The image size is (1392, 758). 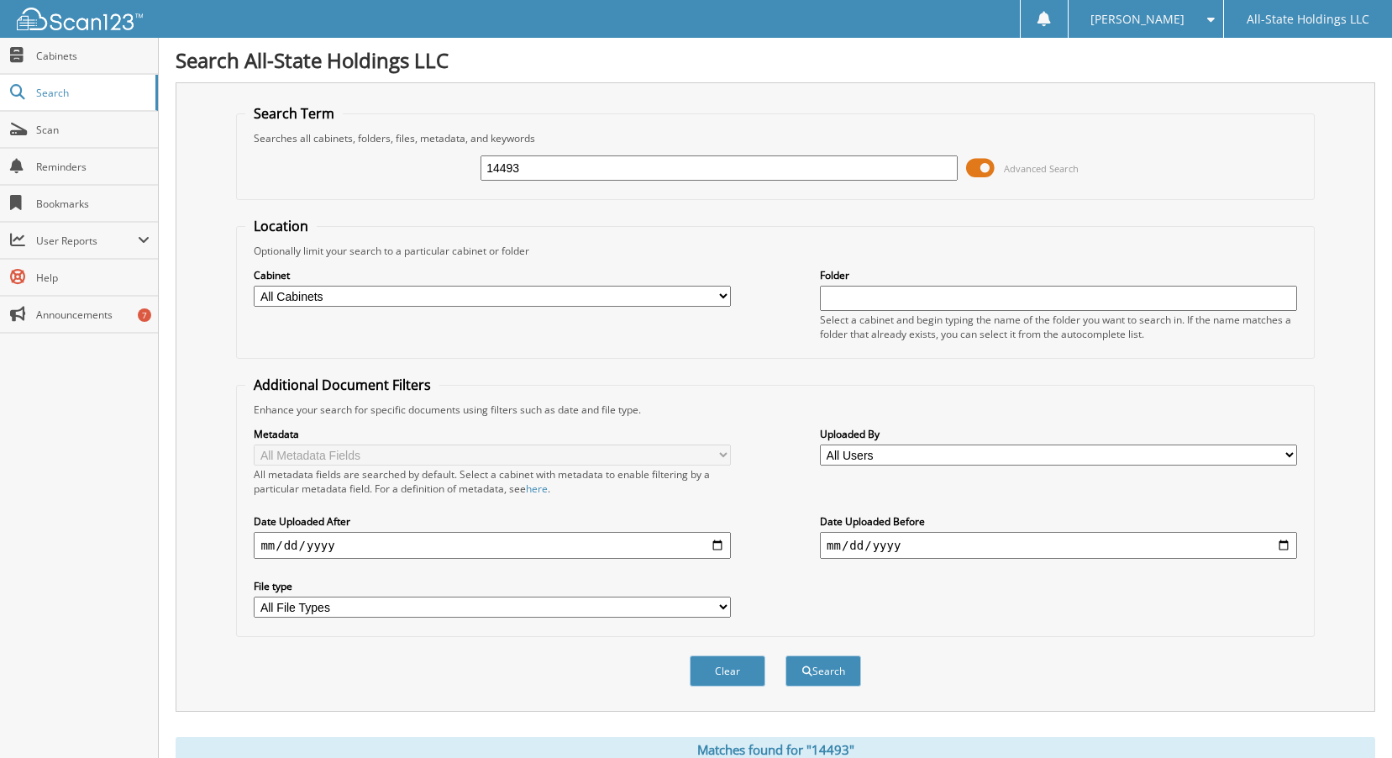 What do you see at coordinates (92, 92) in the screenshot?
I see `span: Search` at bounding box center [92, 92].